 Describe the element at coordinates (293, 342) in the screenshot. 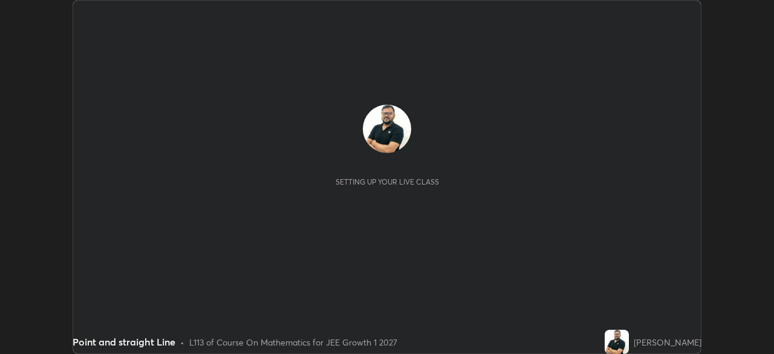

I see `div: L113 of Course On Mathematics for JEE Growth 1 2027` at that location.